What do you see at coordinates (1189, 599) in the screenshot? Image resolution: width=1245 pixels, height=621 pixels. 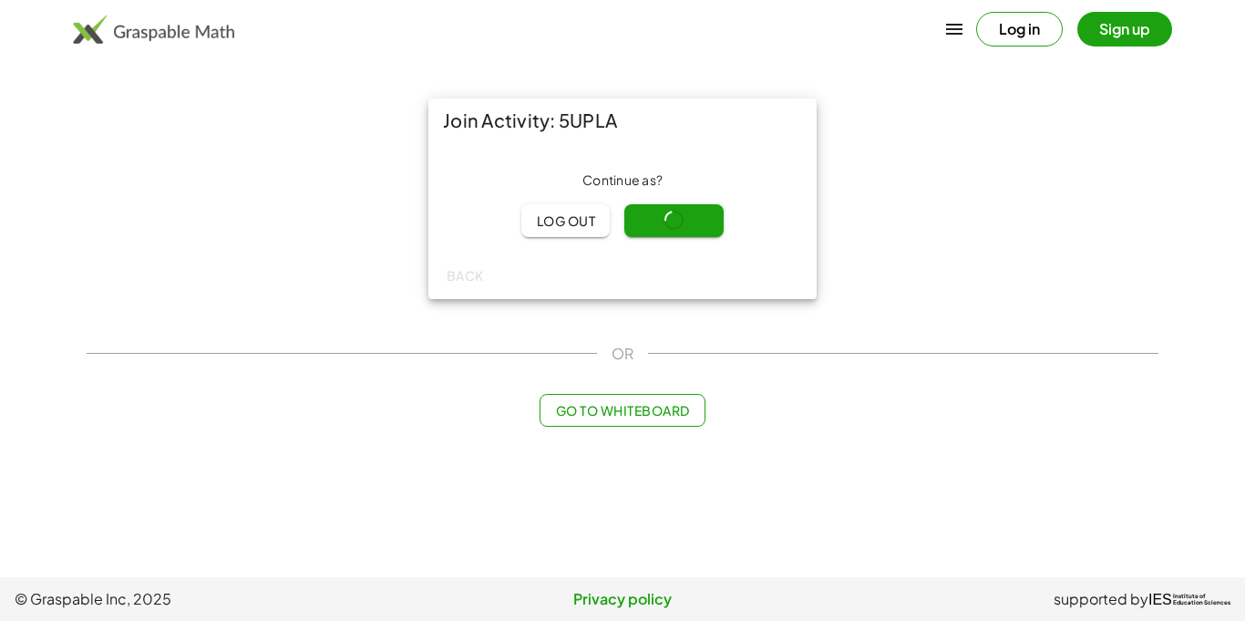 I see `a: IESInstitute ofEducation Sciences` at bounding box center [1189, 599].